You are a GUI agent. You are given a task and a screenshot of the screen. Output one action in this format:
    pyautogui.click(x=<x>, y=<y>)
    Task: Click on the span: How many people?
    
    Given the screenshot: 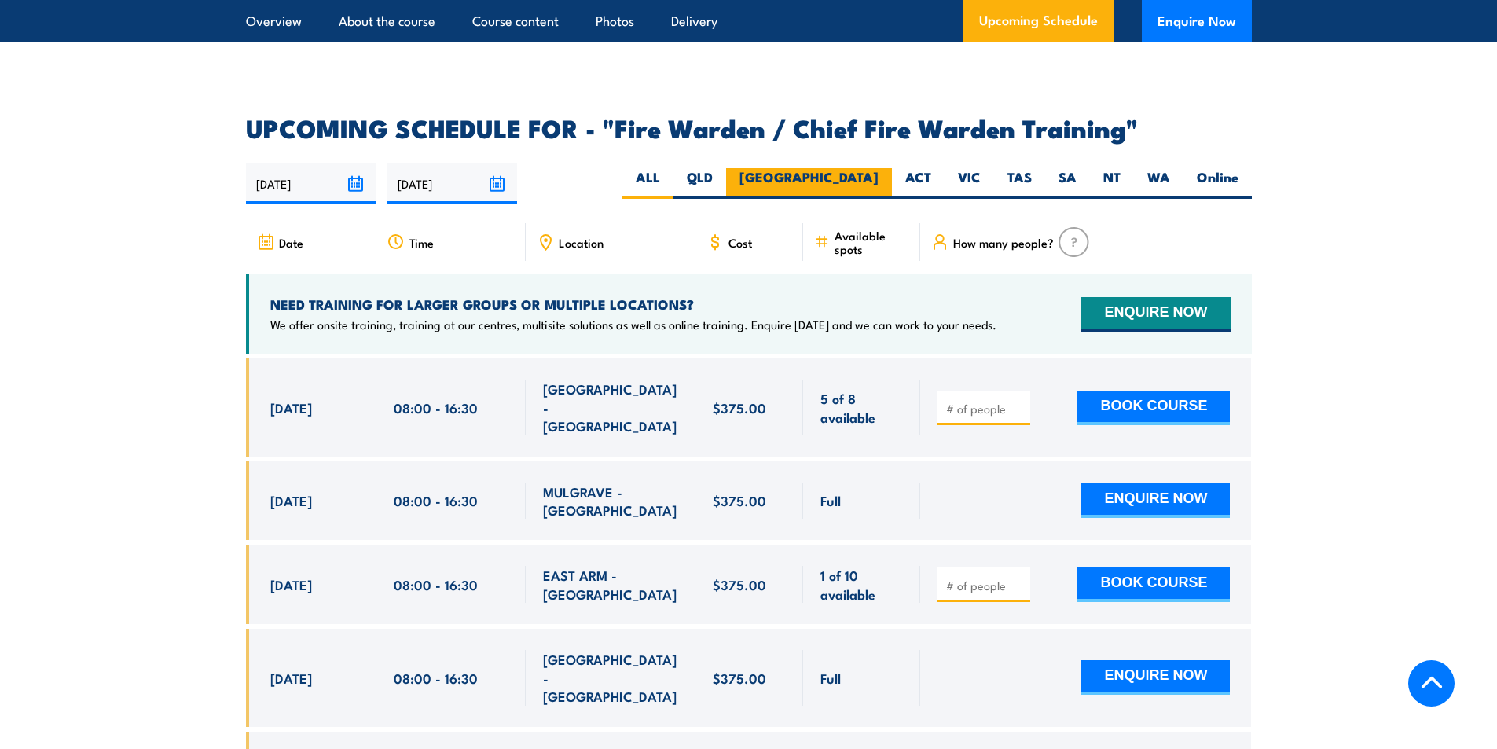 What is the action you would take?
    pyautogui.click(x=1003, y=242)
    